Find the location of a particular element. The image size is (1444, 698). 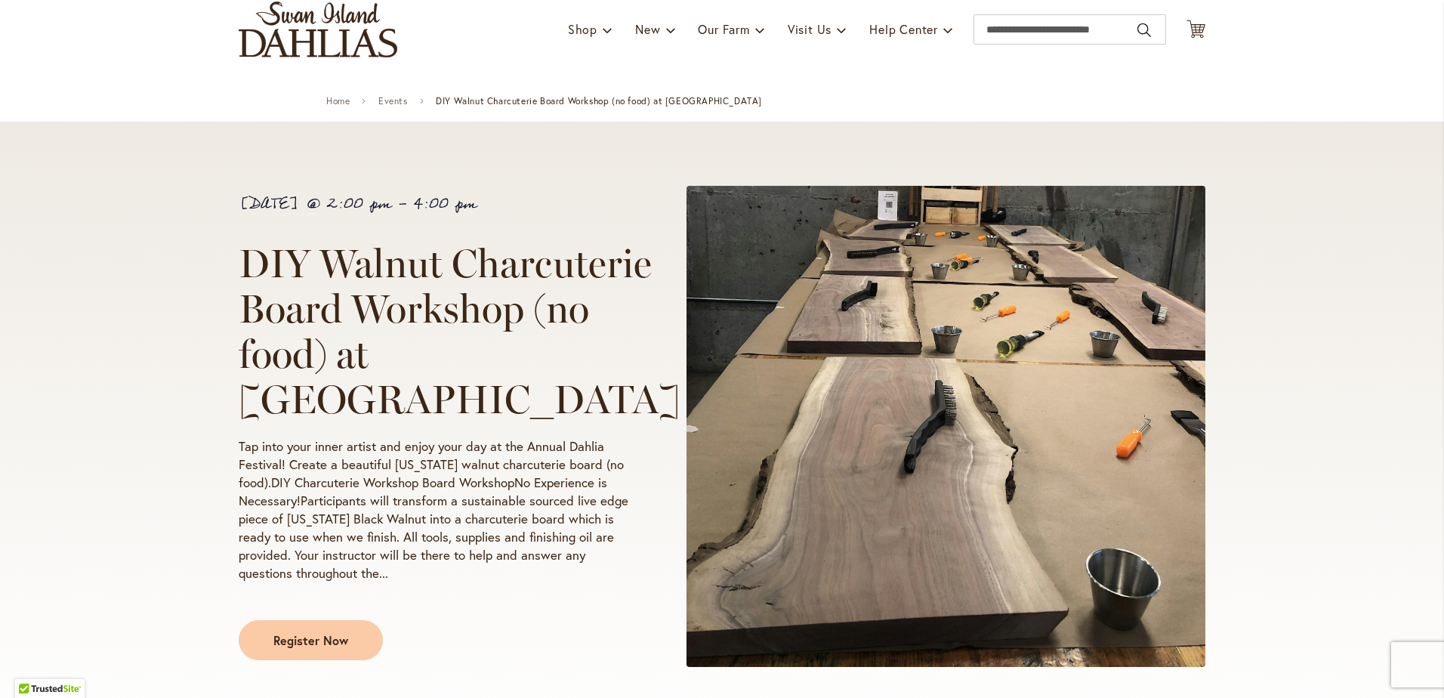

span: 2:00 pm is located at coordinates (359, 204).